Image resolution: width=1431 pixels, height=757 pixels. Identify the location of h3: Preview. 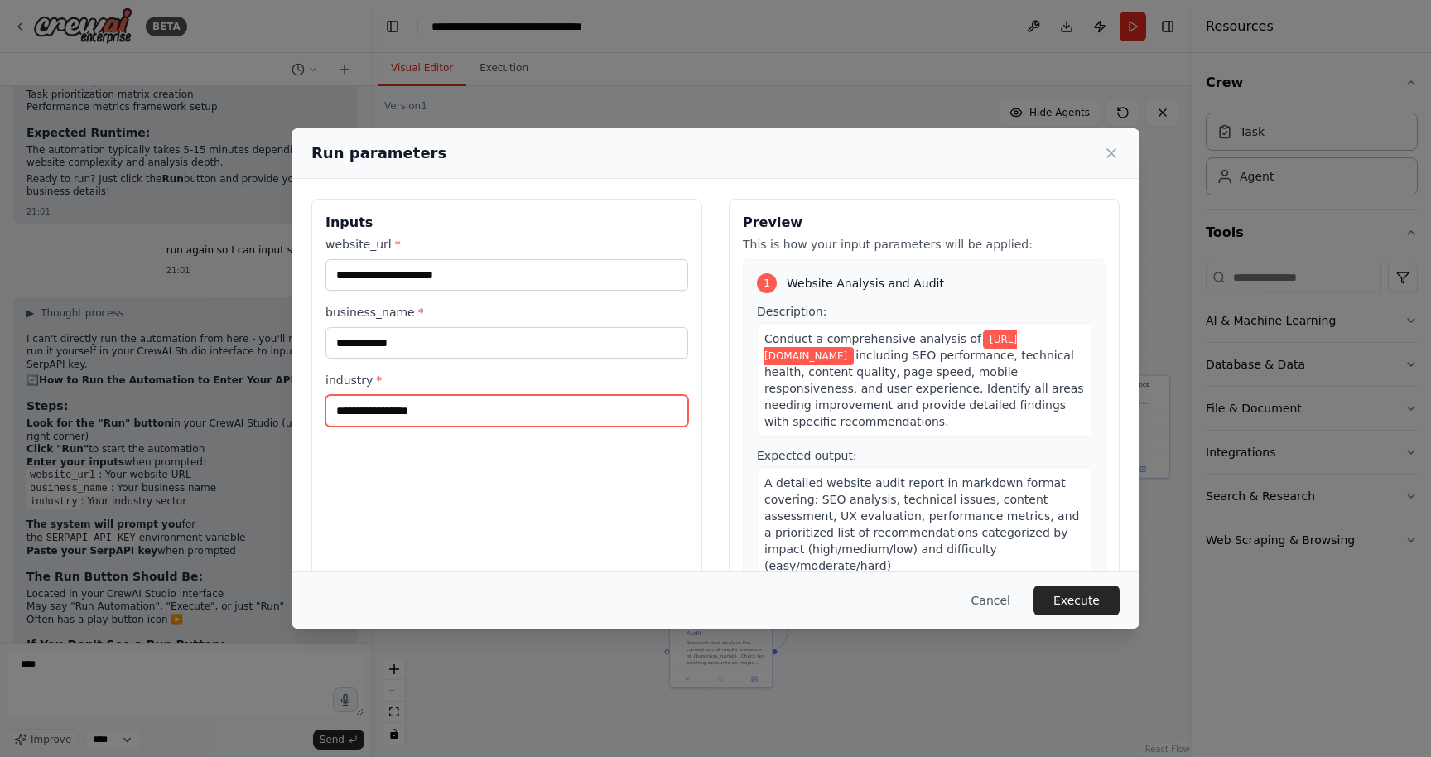
(924, 223).